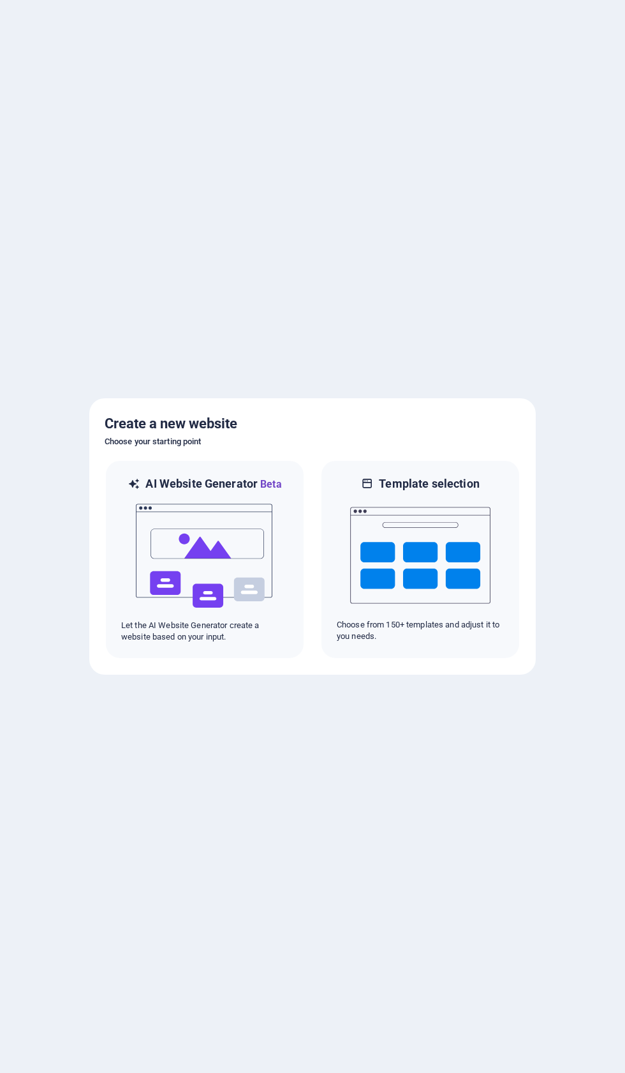 The width and height of the screenshot is (625, 1073). I want to click on p: Choose from 150+ templates and adjust it to you needs., so click(420, 630).